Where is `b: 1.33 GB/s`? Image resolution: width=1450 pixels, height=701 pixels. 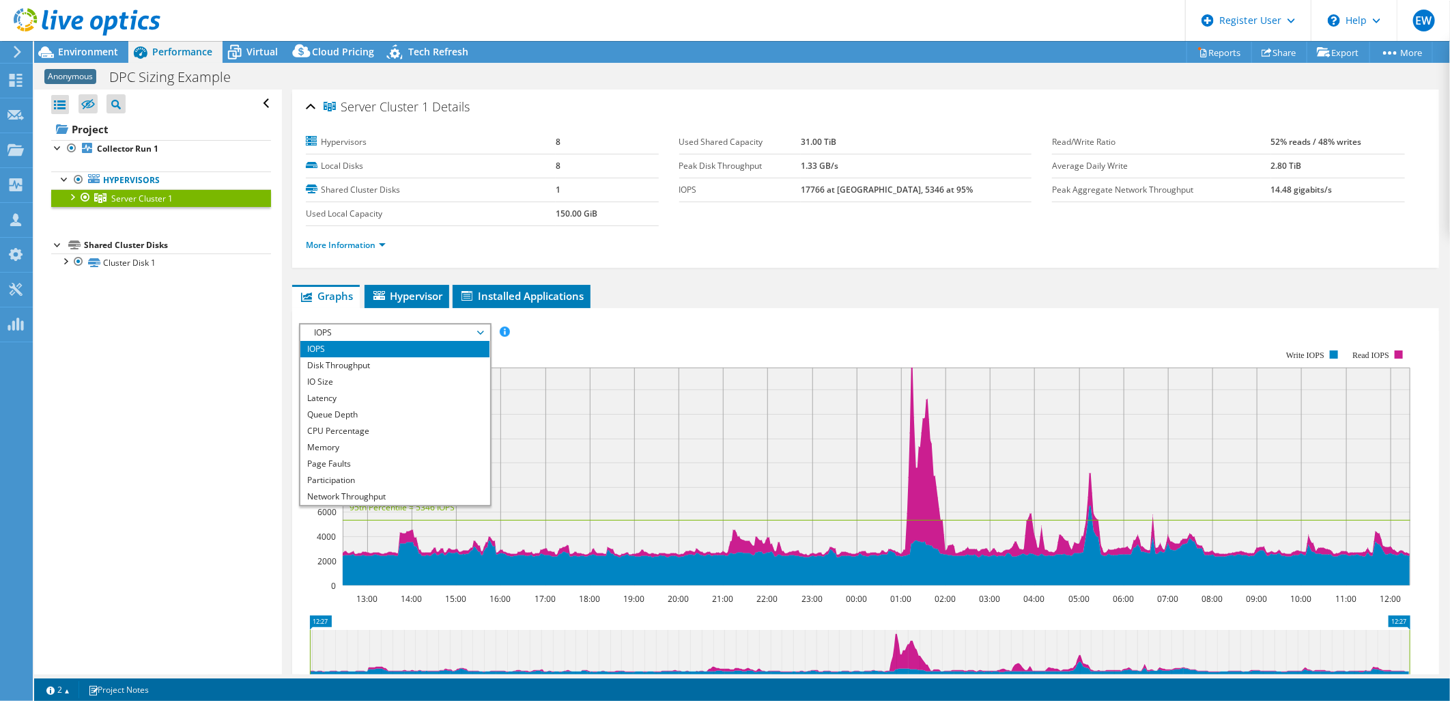
b: 1.33 GB/s is located at coordinates (819, 165).